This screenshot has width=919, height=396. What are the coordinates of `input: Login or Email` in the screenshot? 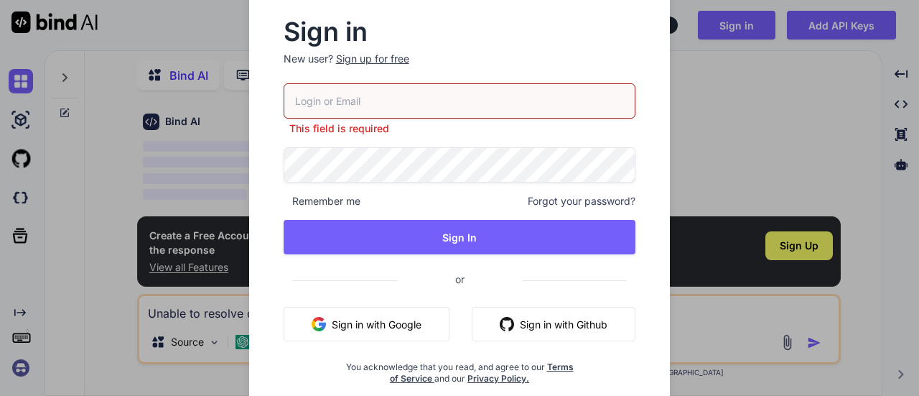 It's located at (460, 101).